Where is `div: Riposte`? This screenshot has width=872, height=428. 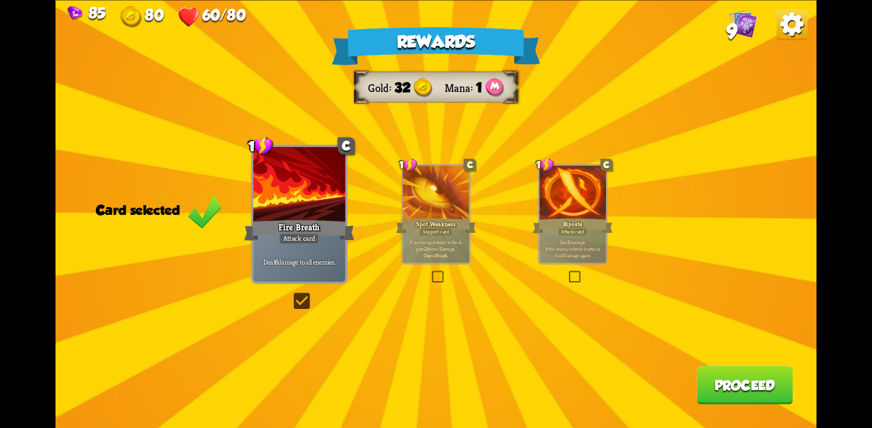 div: Riposte is located at coordinates (572, 226).